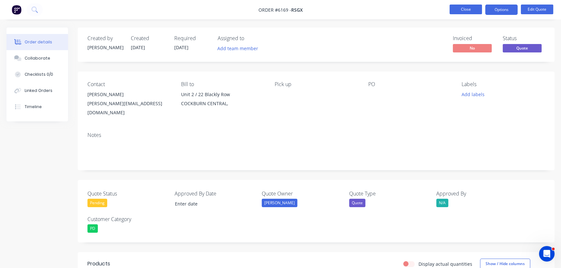 The width and height of the screenshot is (561, 268). Describe the element at coordinates (223, 84) in the screenshot. I see `div: Bill to` at that location.